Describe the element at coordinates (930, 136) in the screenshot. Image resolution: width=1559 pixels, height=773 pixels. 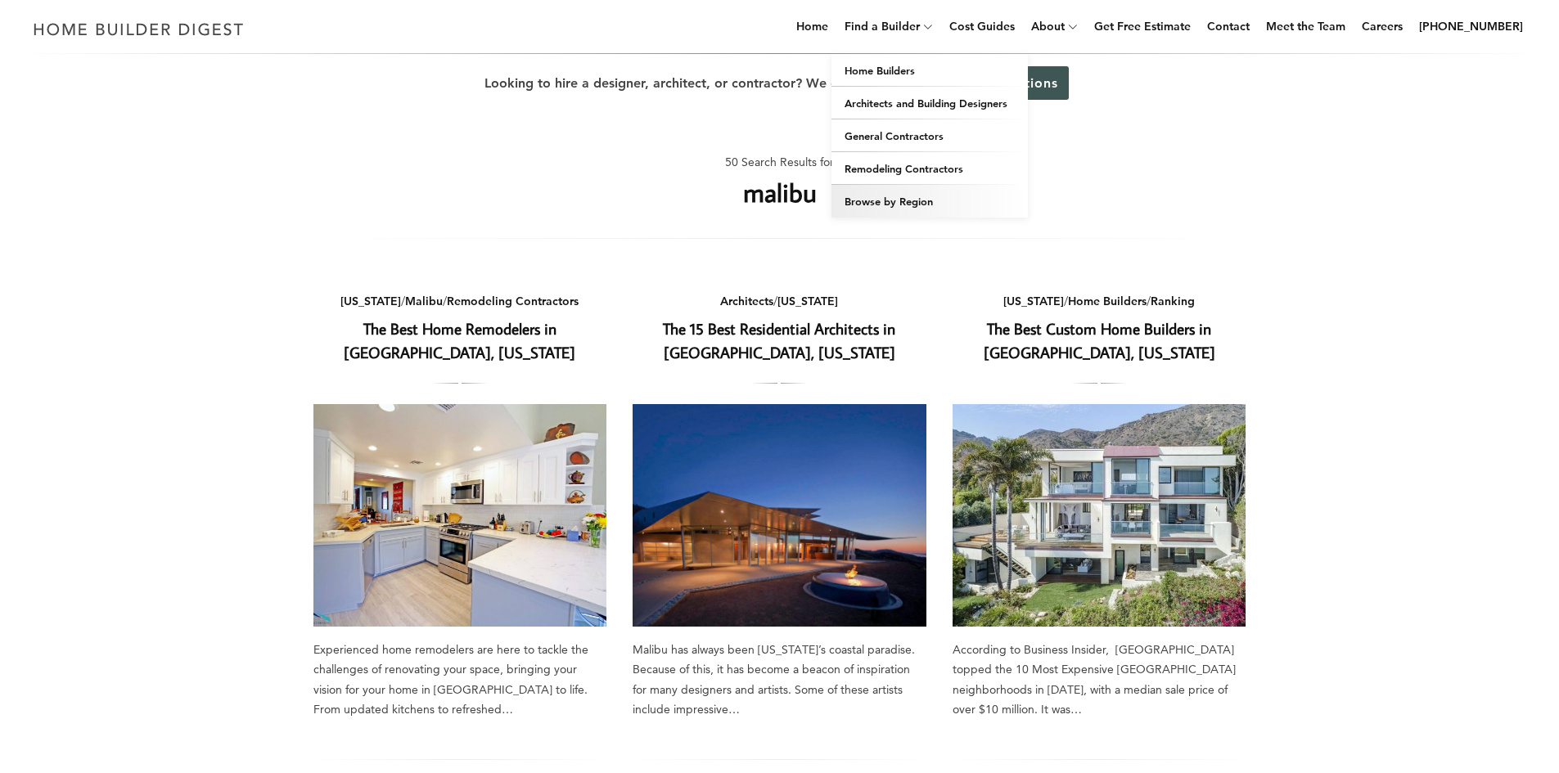
I see `a: General Contractors` at that location.